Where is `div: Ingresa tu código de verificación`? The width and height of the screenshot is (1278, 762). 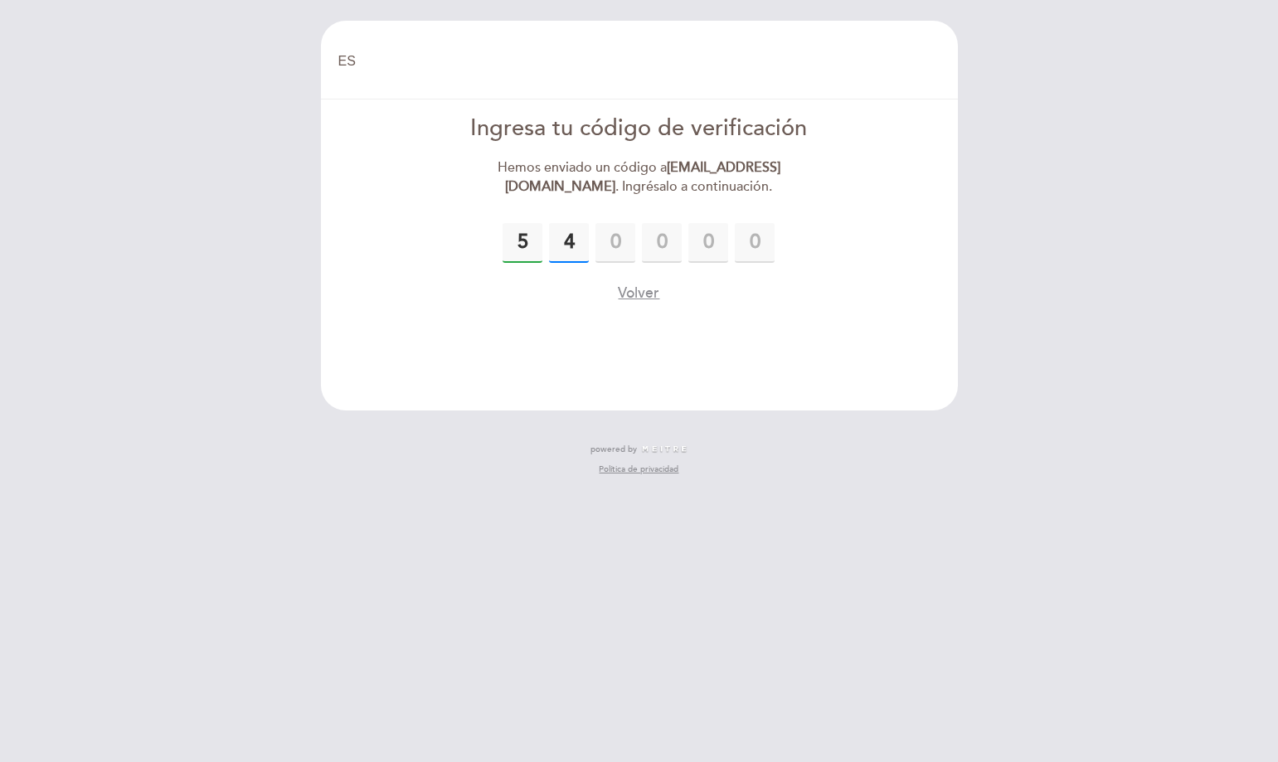 div: Ingresa tu código de verificación is located at coordinates (639, 129).